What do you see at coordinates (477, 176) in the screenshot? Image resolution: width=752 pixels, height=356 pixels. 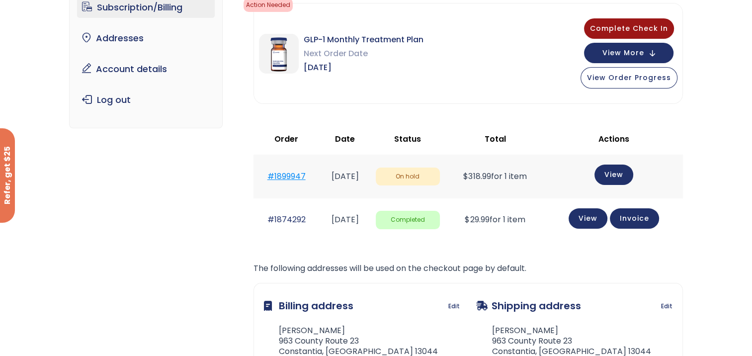 I see `span: 318.99` at bounding box center [477, 176].